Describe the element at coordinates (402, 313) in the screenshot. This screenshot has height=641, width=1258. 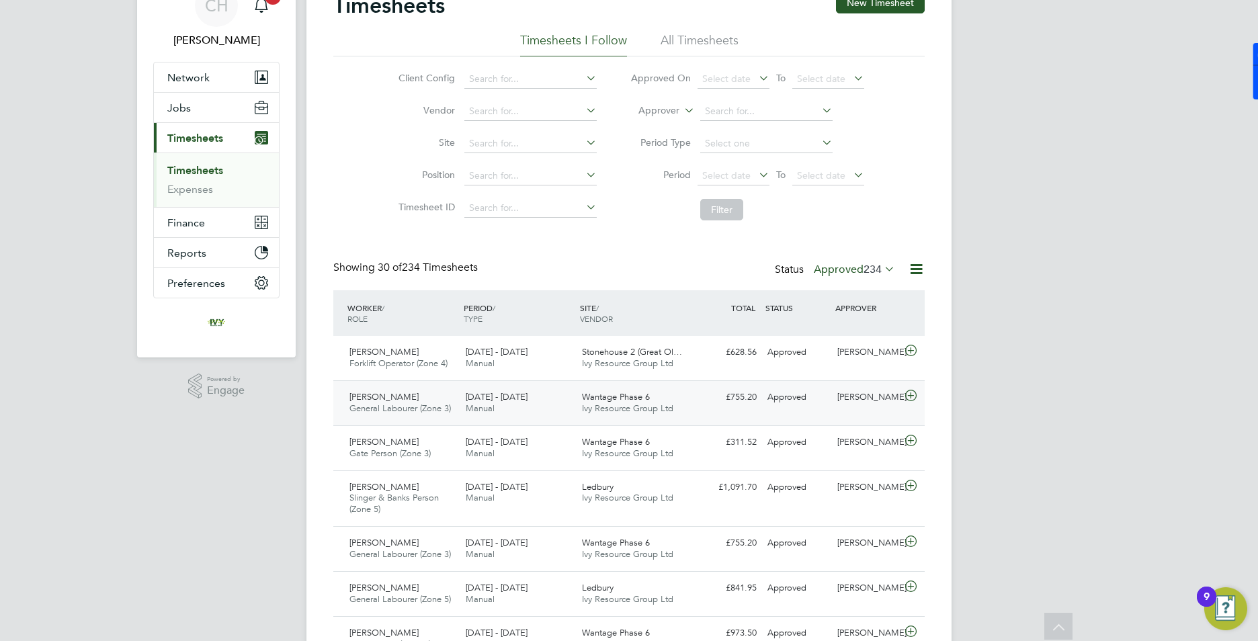
I see `div: WORKER` at that location.